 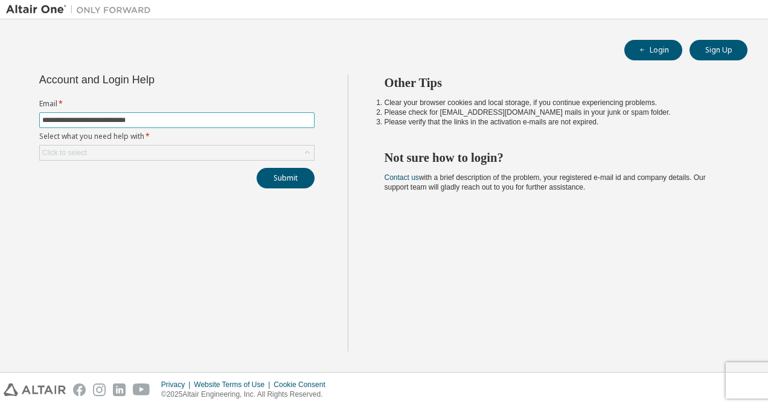 I want to click on button: Sign Up, so click(x=719, y=50).